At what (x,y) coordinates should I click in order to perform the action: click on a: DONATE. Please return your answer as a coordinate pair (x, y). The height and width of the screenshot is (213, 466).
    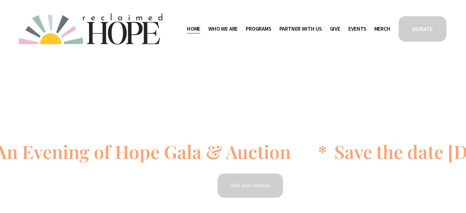
    Looking at the image, I should click on (422, 29).